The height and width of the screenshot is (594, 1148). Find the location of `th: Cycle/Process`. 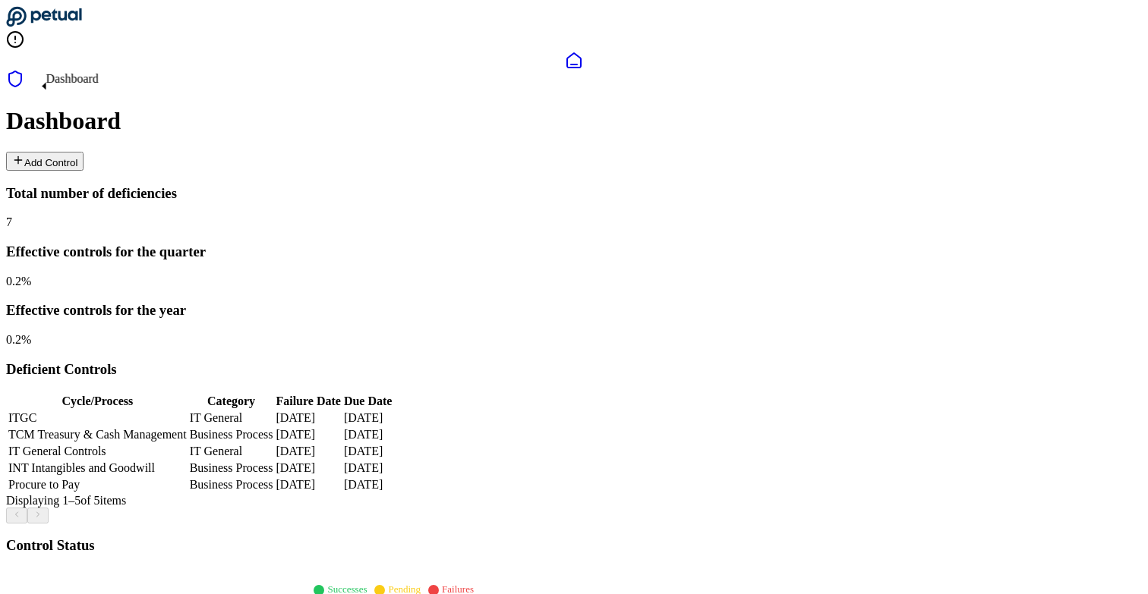

th: Cycle/Process is located at coordinates (97, 402).